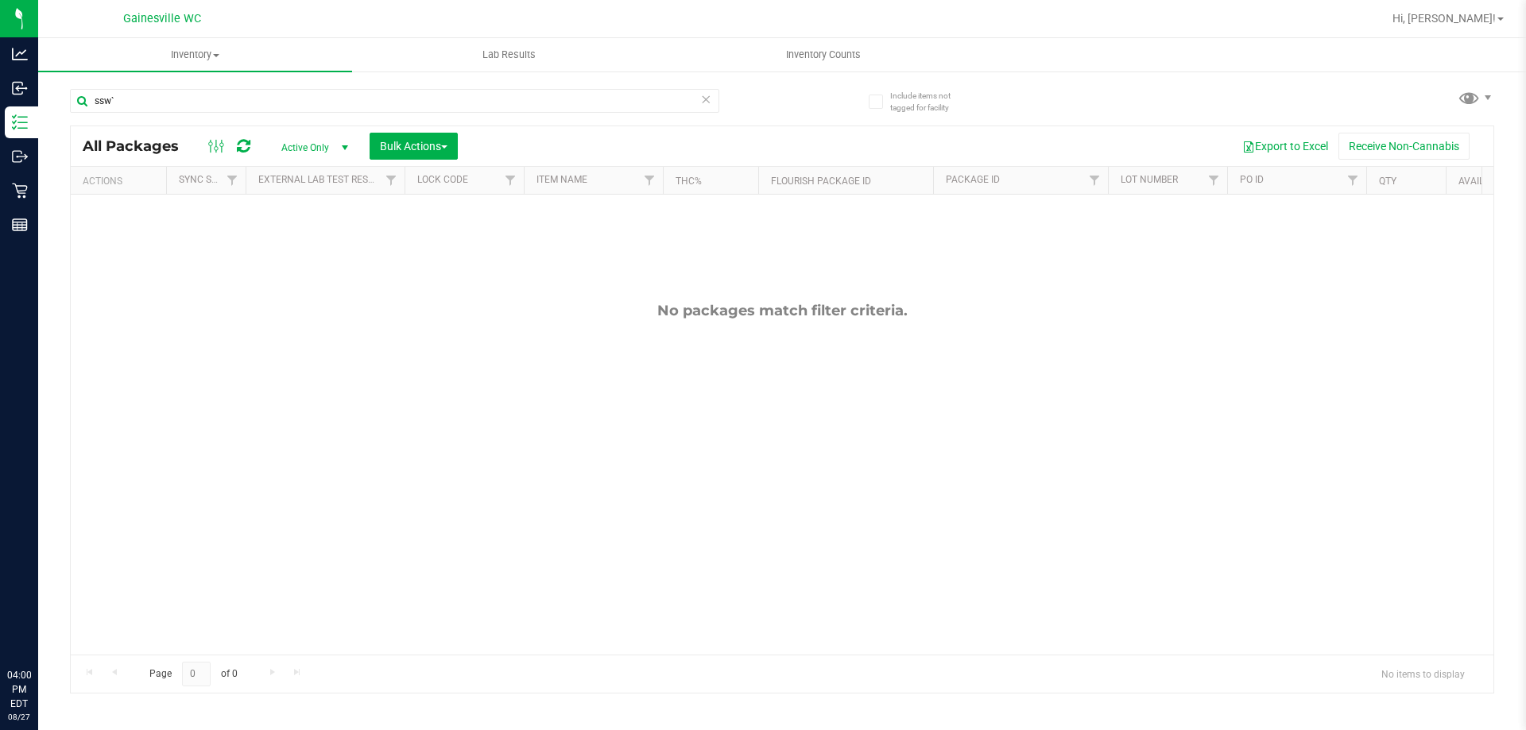 This screenshot has height=730, width=1526. What do you see at coordinates (20, 122) in the screenshot?
I see `inline-svg: Inventory` at bounding box center [20, 122].